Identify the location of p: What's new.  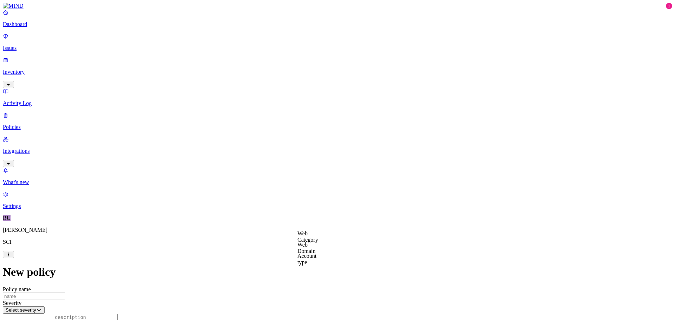
(337, 182).